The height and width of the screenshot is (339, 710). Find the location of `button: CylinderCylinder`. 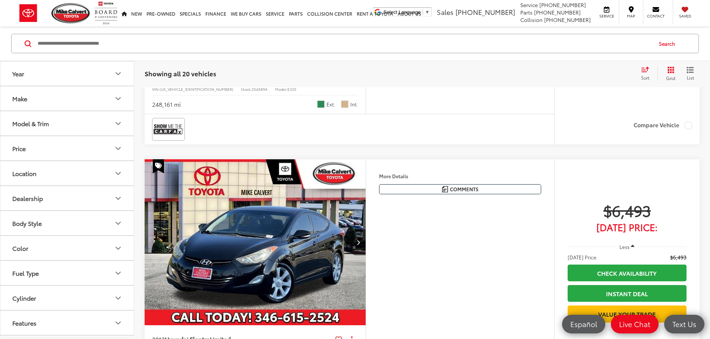

button: CylinderCylinder is located at coordinates (67, 298).